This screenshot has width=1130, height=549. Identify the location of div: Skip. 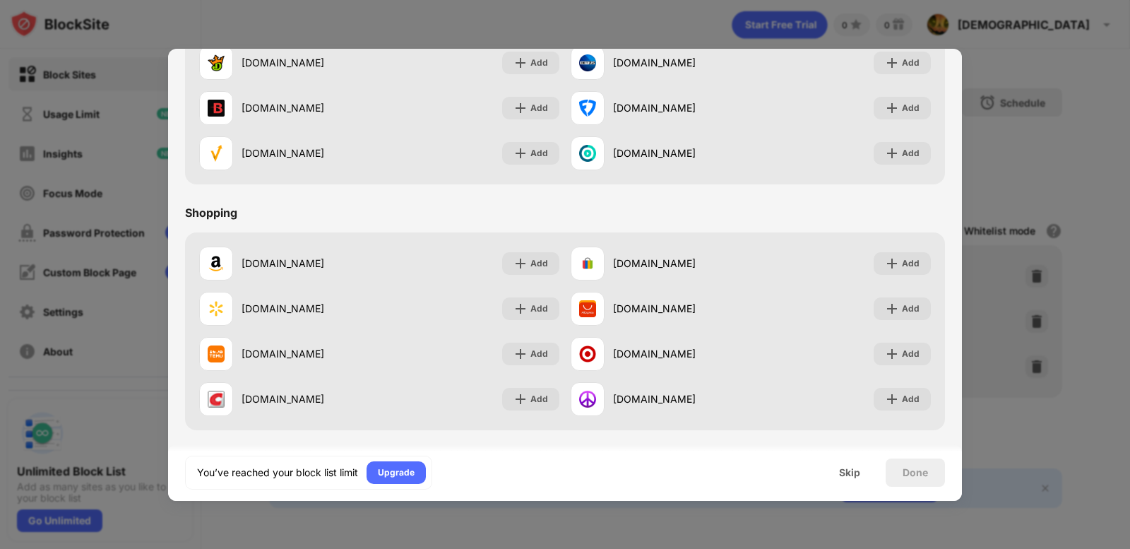
(850, 472).